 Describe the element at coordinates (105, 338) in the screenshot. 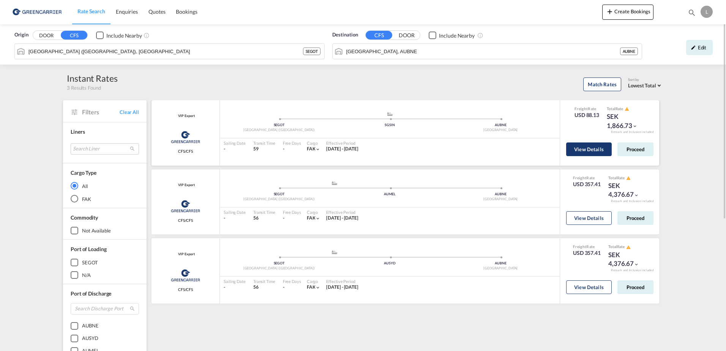

I see `md-checkbox: AUSYD` at that location.